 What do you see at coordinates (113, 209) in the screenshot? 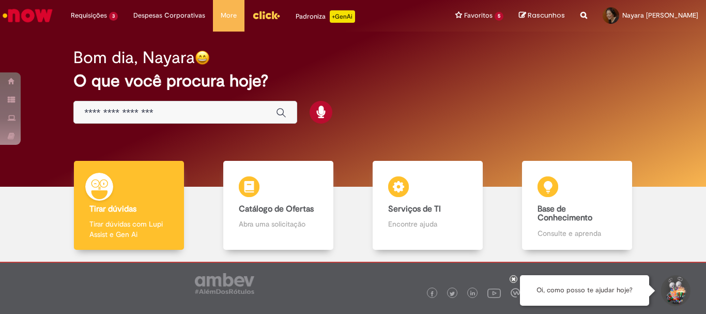
I see `b: Tirar dúvidas` at bounding box center [113, 209].